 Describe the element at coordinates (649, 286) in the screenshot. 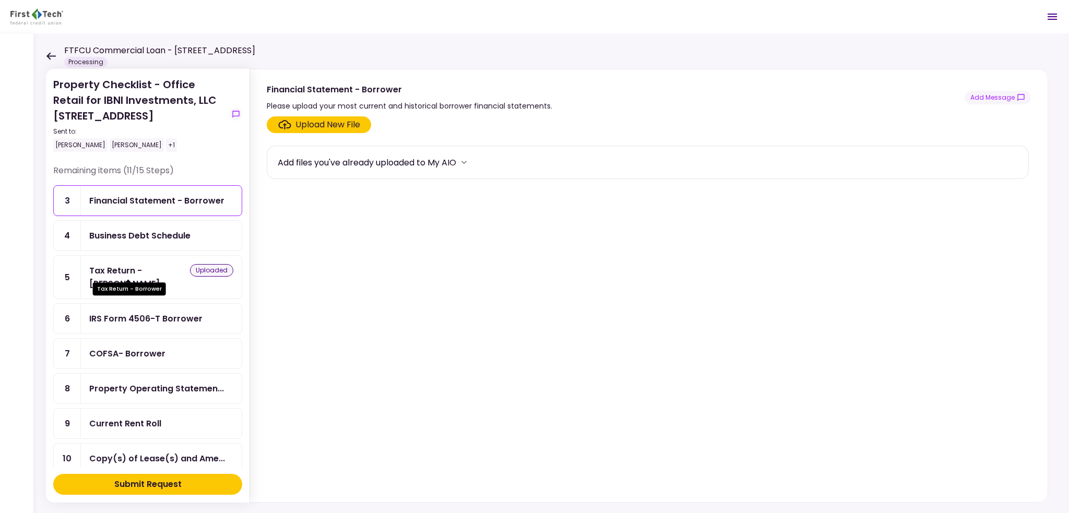

I see `div: Financial Statement - BorrowerPlease upload your most current and historical borrower financial s...` at that location.